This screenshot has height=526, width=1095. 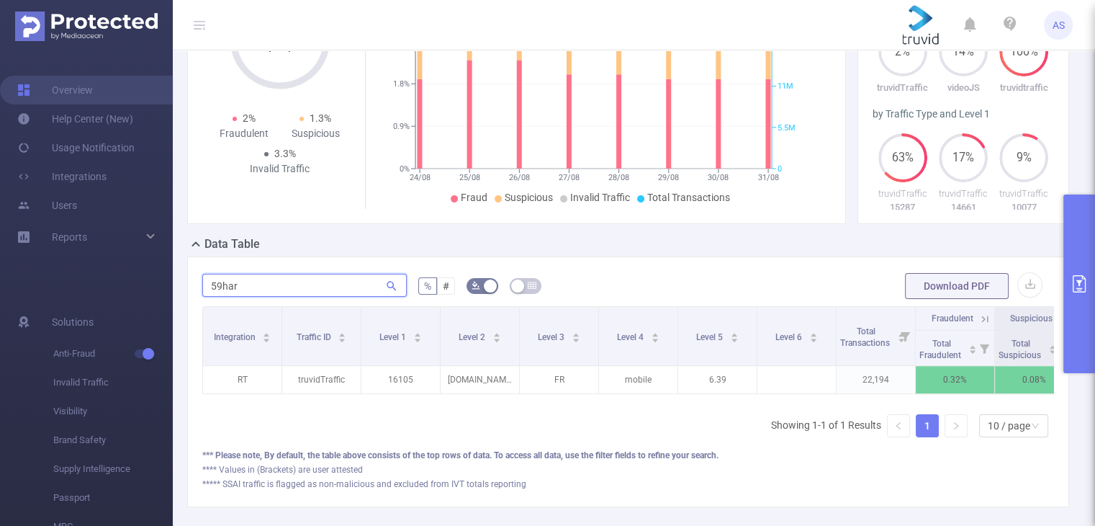 I want to click on i: icon: right, so click(x=956, y=426).